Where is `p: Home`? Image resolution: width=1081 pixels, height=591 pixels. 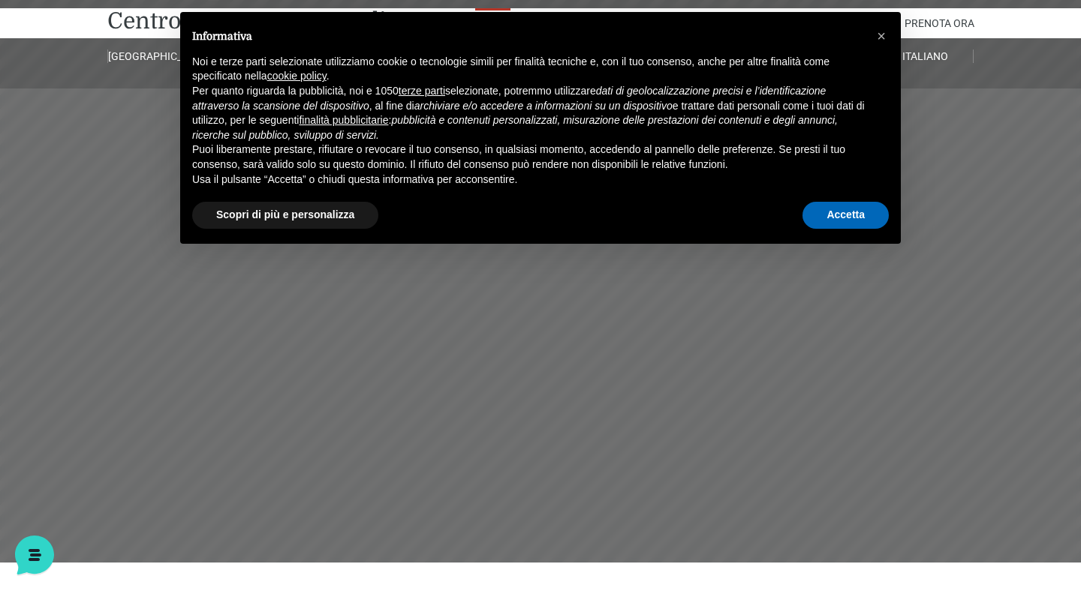
p: Home is located at coordinates (58, 481).